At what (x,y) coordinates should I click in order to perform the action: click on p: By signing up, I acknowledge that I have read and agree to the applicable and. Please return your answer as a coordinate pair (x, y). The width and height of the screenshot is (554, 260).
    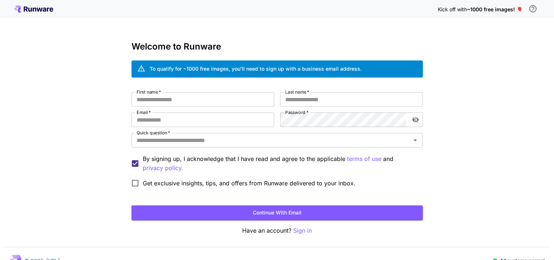
    Looking at the image, I should click on (280, 164).